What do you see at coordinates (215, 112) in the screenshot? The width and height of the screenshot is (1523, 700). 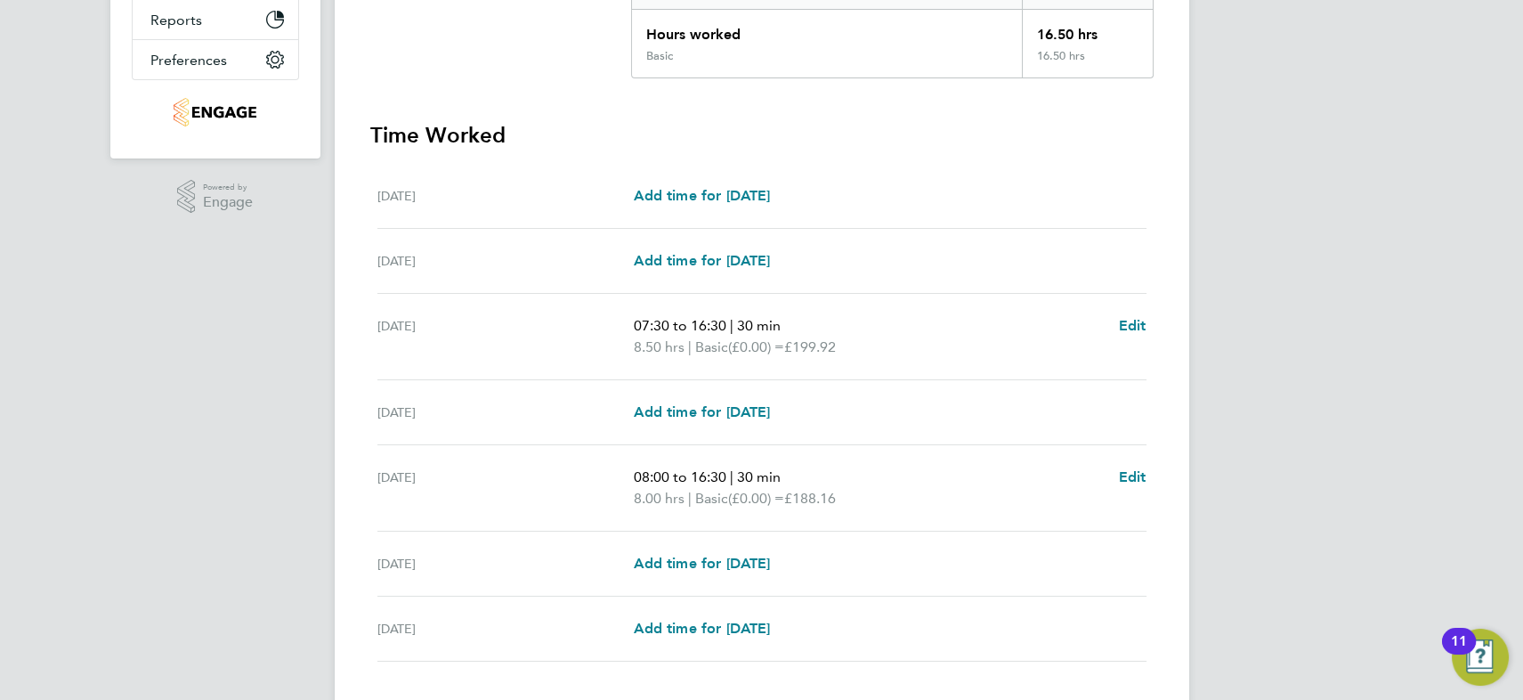 I see `img: nowcareers-logo-retina.png` at bounding box center [215, 112].